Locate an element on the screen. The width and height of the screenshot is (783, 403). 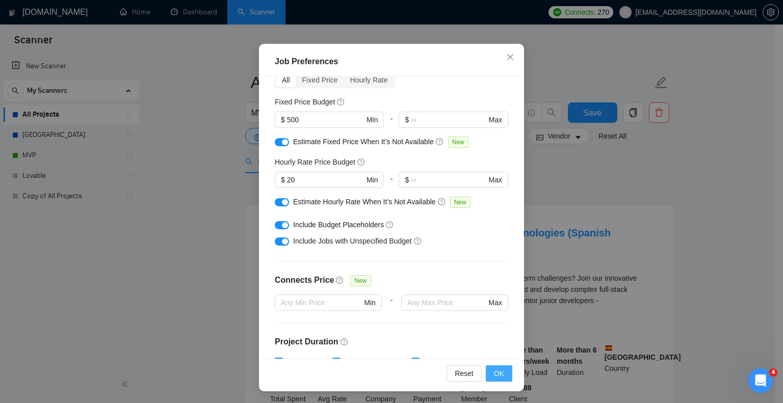
span: close is located at coordinates (510, 57).